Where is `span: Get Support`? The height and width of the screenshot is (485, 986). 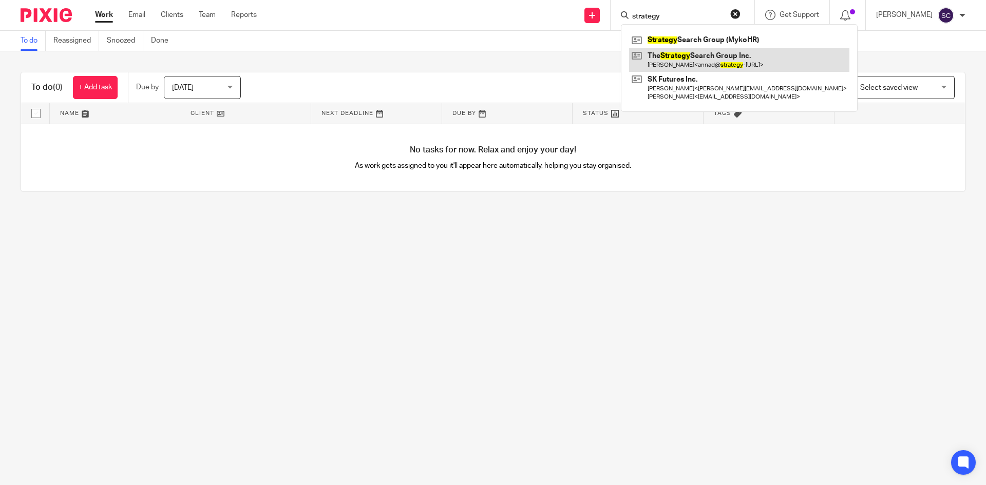
span: Get Support is located at coordinates (799, 15).